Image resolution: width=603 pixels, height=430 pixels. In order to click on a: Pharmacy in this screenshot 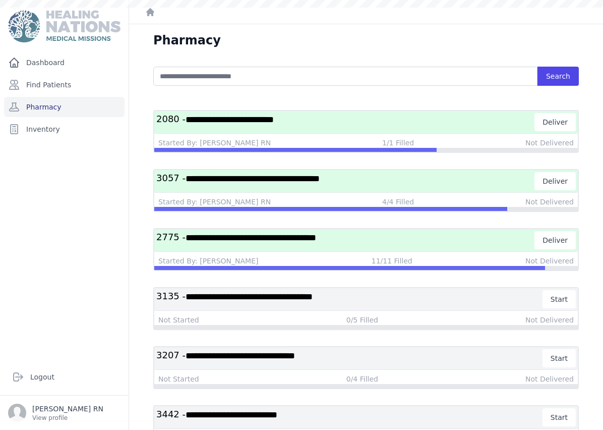, I will do `click(64, 107)`.